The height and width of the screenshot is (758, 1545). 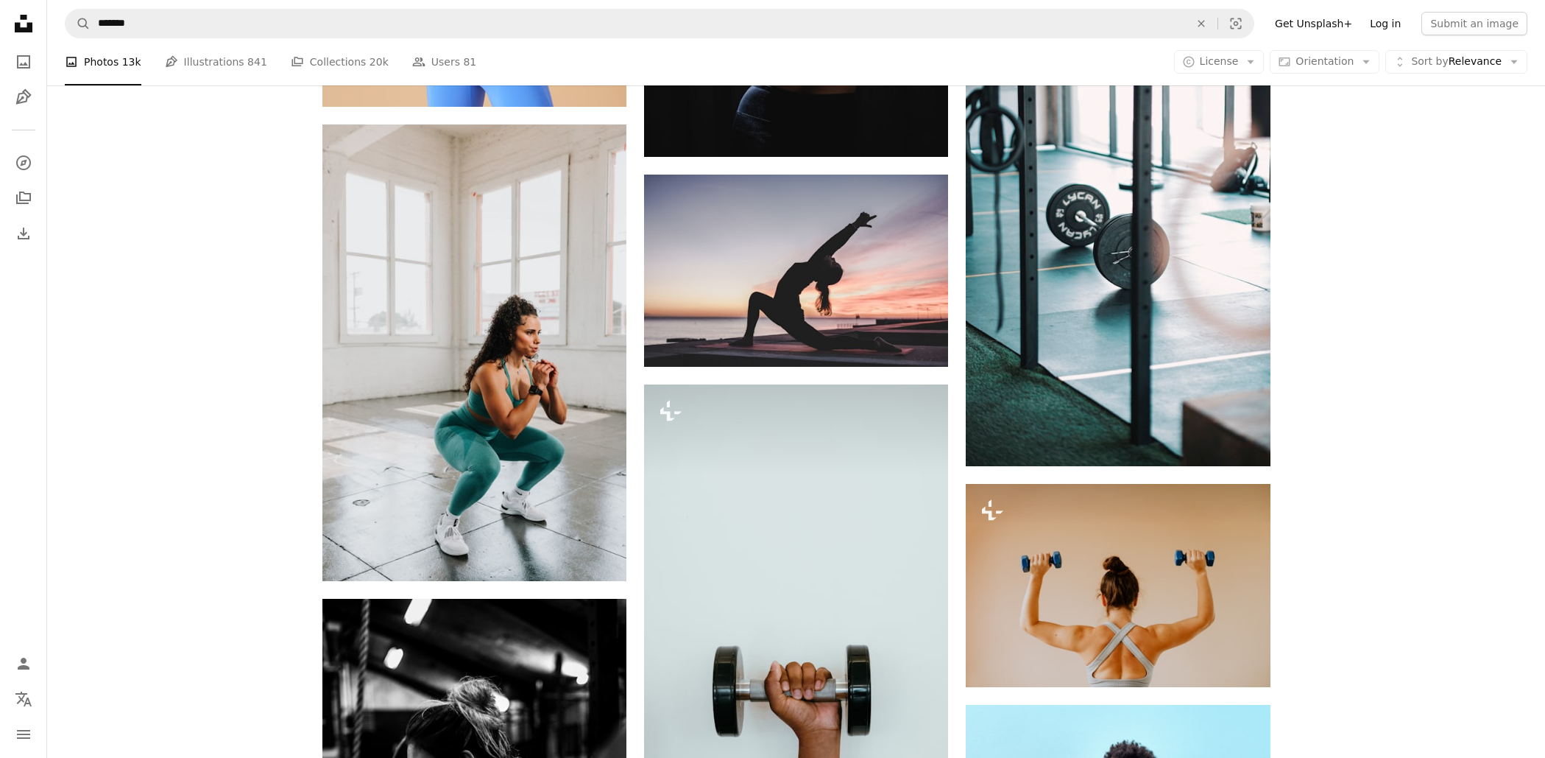 What do you see at coordinates (24, 699) in the screenshot?
I see `button: Language` at bounding box center [24, 699].